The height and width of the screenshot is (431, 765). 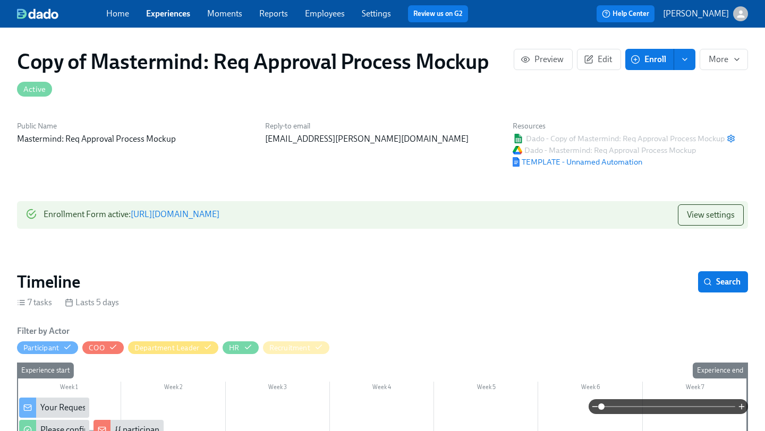 What do you see at coordinates (723, 282) in the screenshot?
I see `span: Search` at bounding box center [723, 282].